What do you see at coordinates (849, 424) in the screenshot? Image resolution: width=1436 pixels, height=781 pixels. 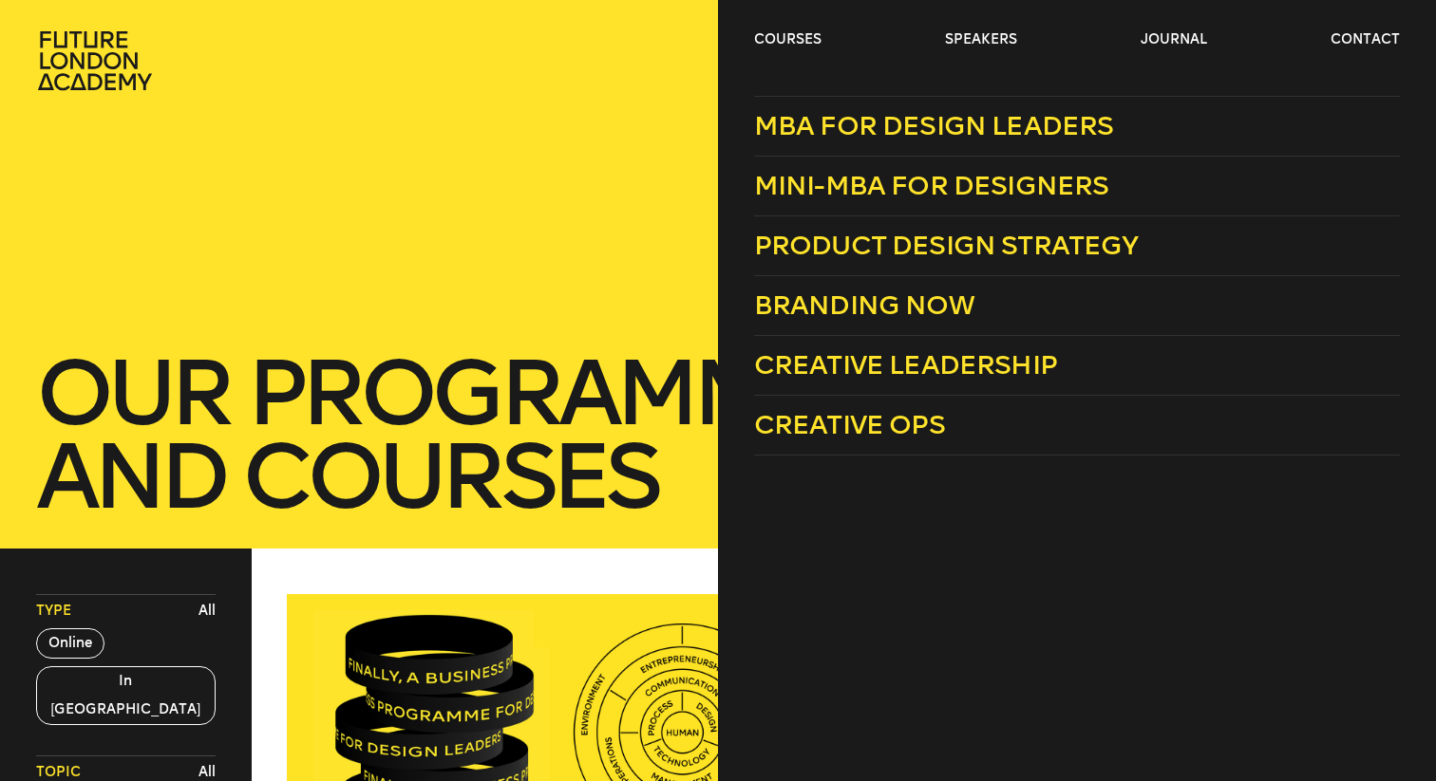 I see `span: Creative Ops` at bounding box center [849, 424].